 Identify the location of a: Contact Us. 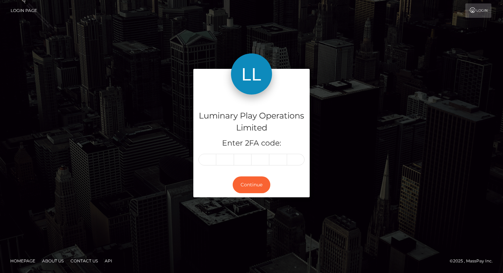
(84, 260).